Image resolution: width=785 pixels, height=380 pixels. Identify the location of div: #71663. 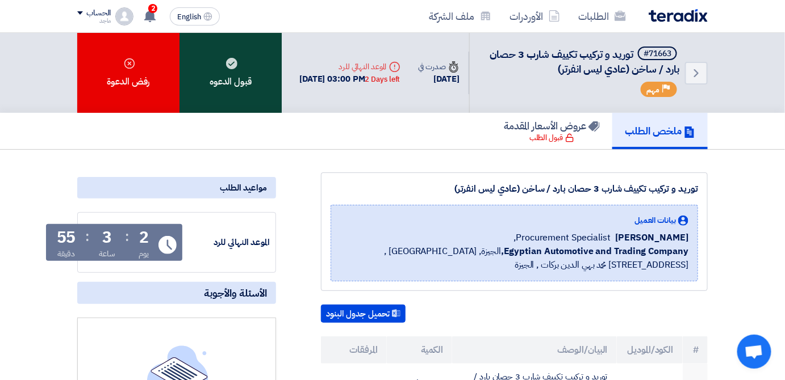
(657, 54).